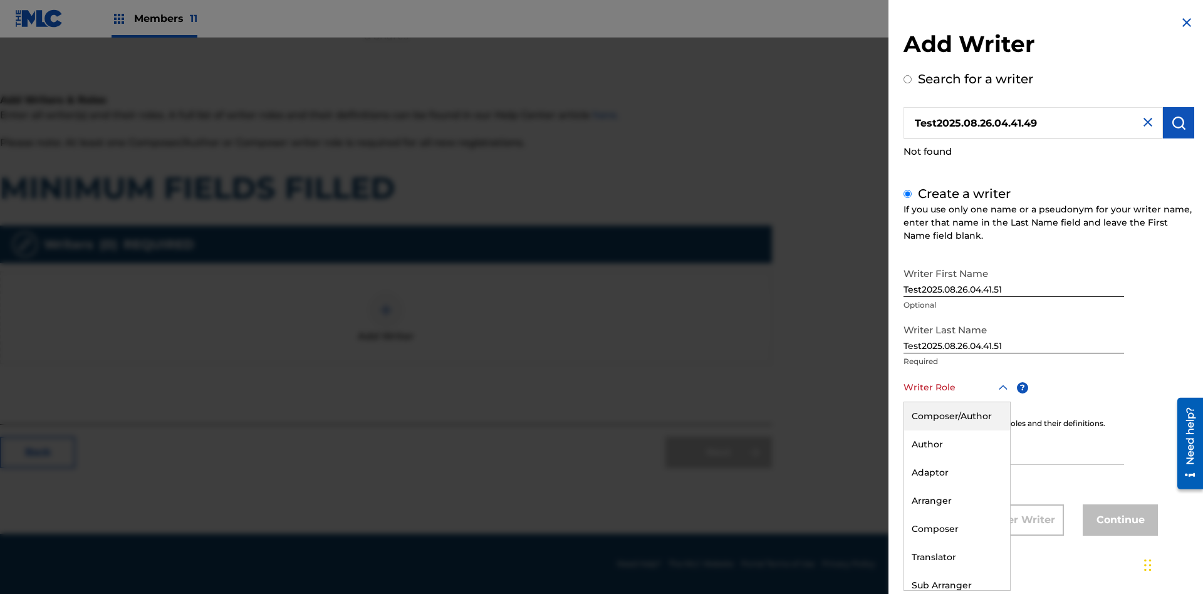  What do you see at coordinates (119, 19) in the screenshot?
I see `img: Top Rightsholders` at bounding box center [119, 19].